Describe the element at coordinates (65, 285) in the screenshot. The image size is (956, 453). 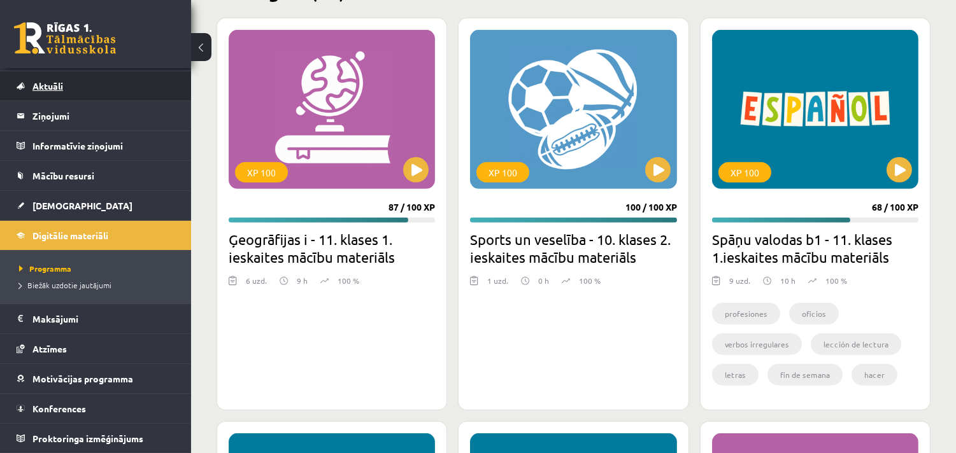
I see `span: Biežāk uzdotie jautājumi` at that location.